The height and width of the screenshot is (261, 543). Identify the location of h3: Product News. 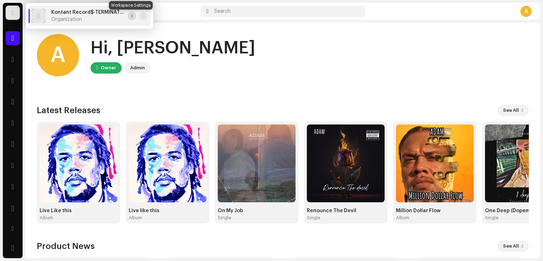
(66, 246).